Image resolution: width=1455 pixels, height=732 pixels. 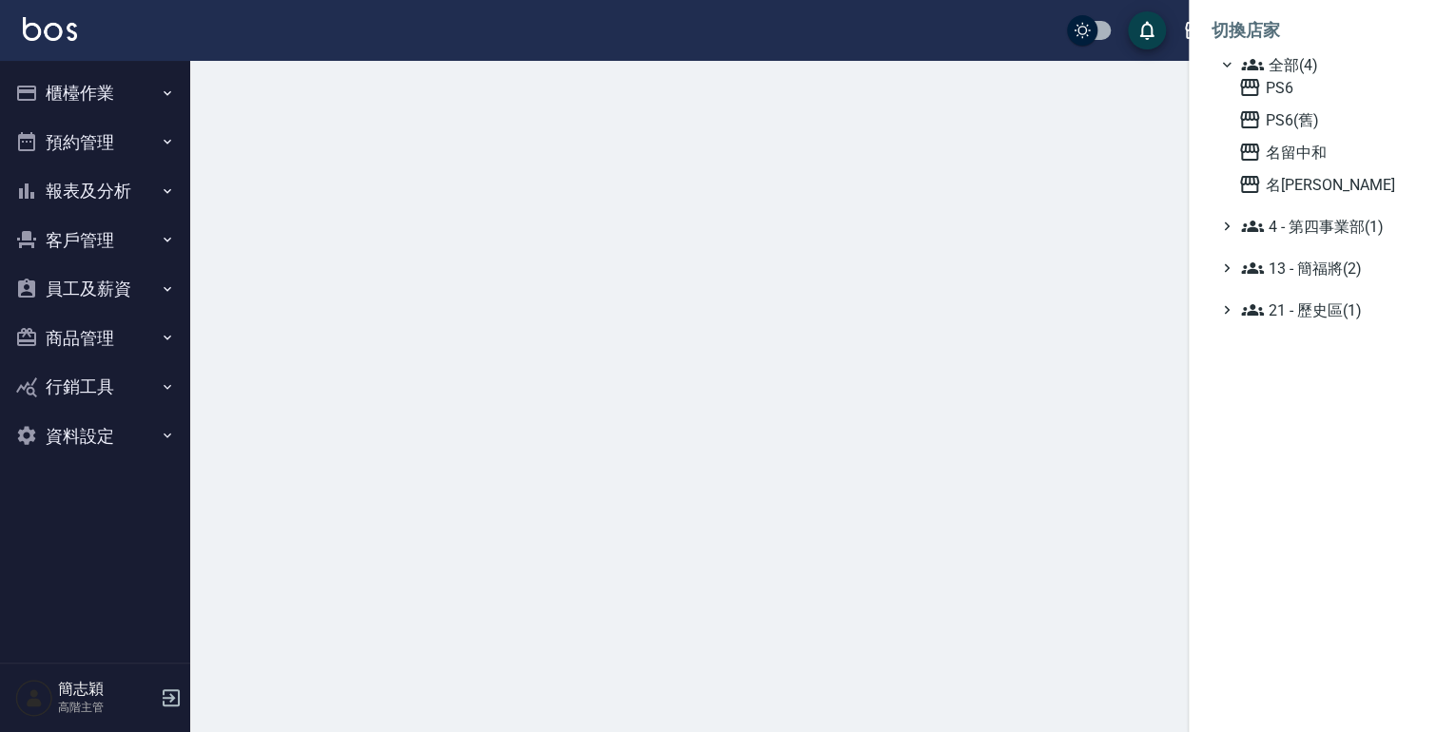 I want to click on span: PS6, so click(x=1332, y=88).